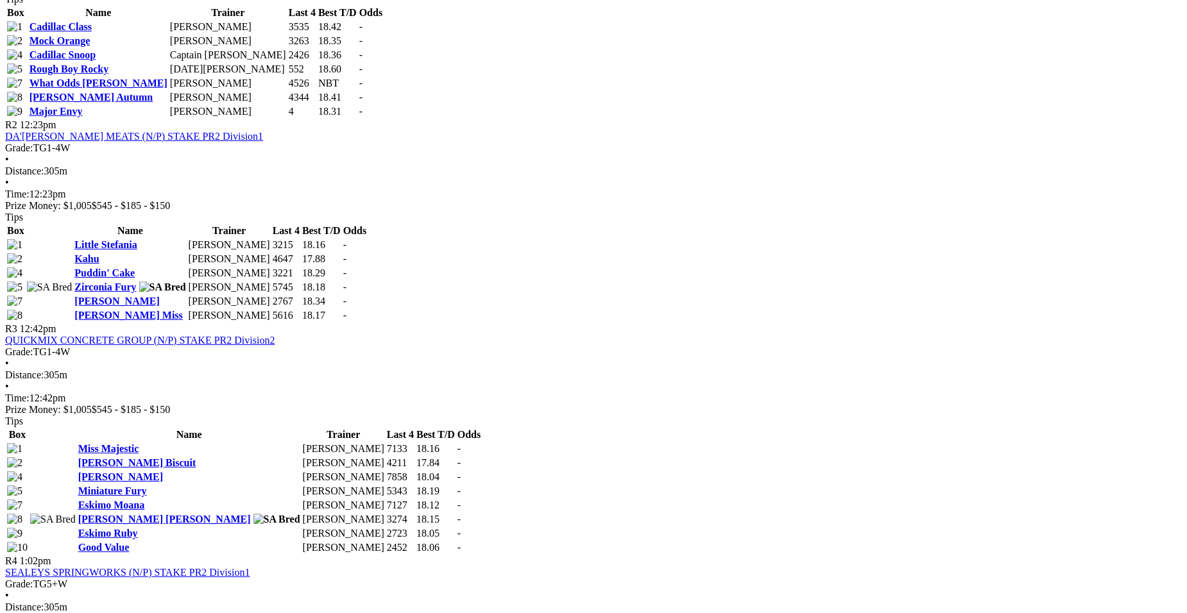 The width and height of the screenshot is (1187, 613). I want to click on td: 18.41, so click(337, 98).